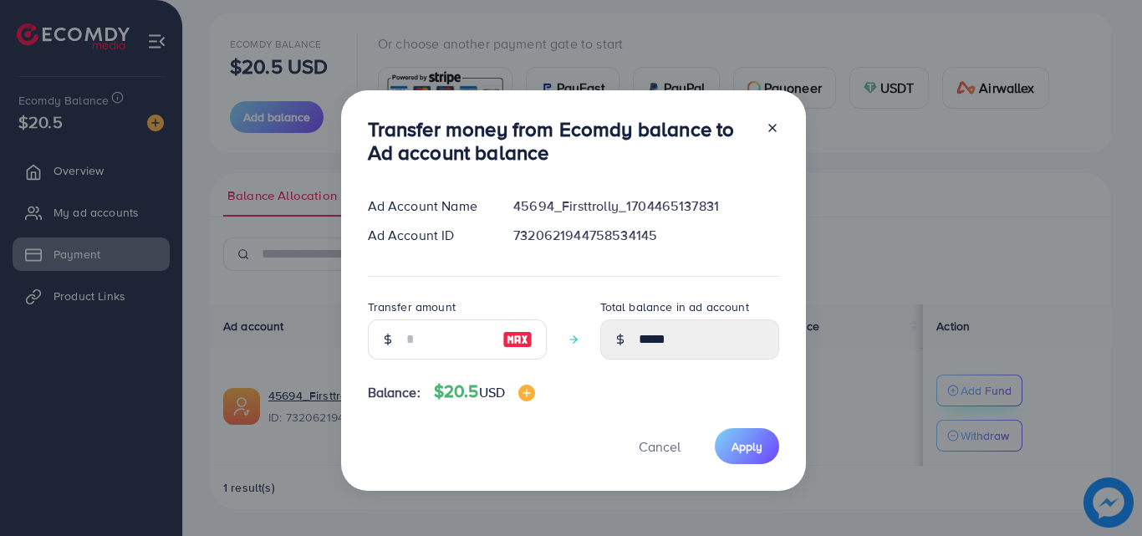 This screenshot has width=1142, height=536. I want to click on h3: Transfer money from Ecomdy balance to Ad account balance, so click(560, 141).